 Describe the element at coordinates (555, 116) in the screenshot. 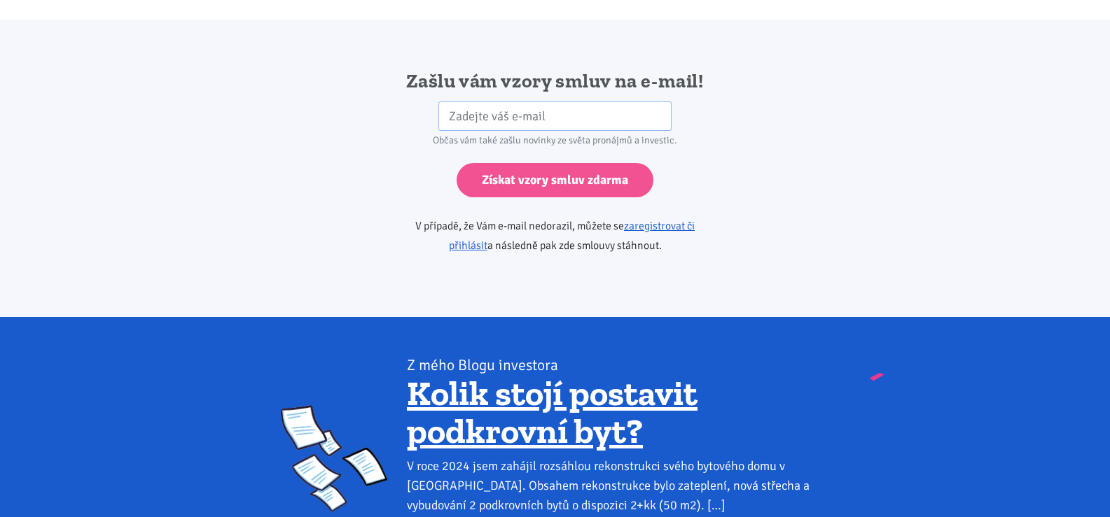

I see `input: Zadejte váš e-mail` at that location.